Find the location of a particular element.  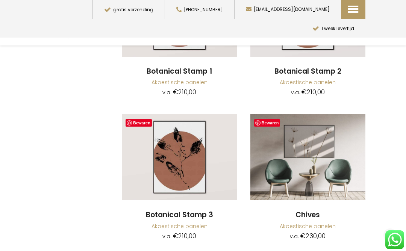

button: 1 week levertijd is located at coordinates (333, 28).